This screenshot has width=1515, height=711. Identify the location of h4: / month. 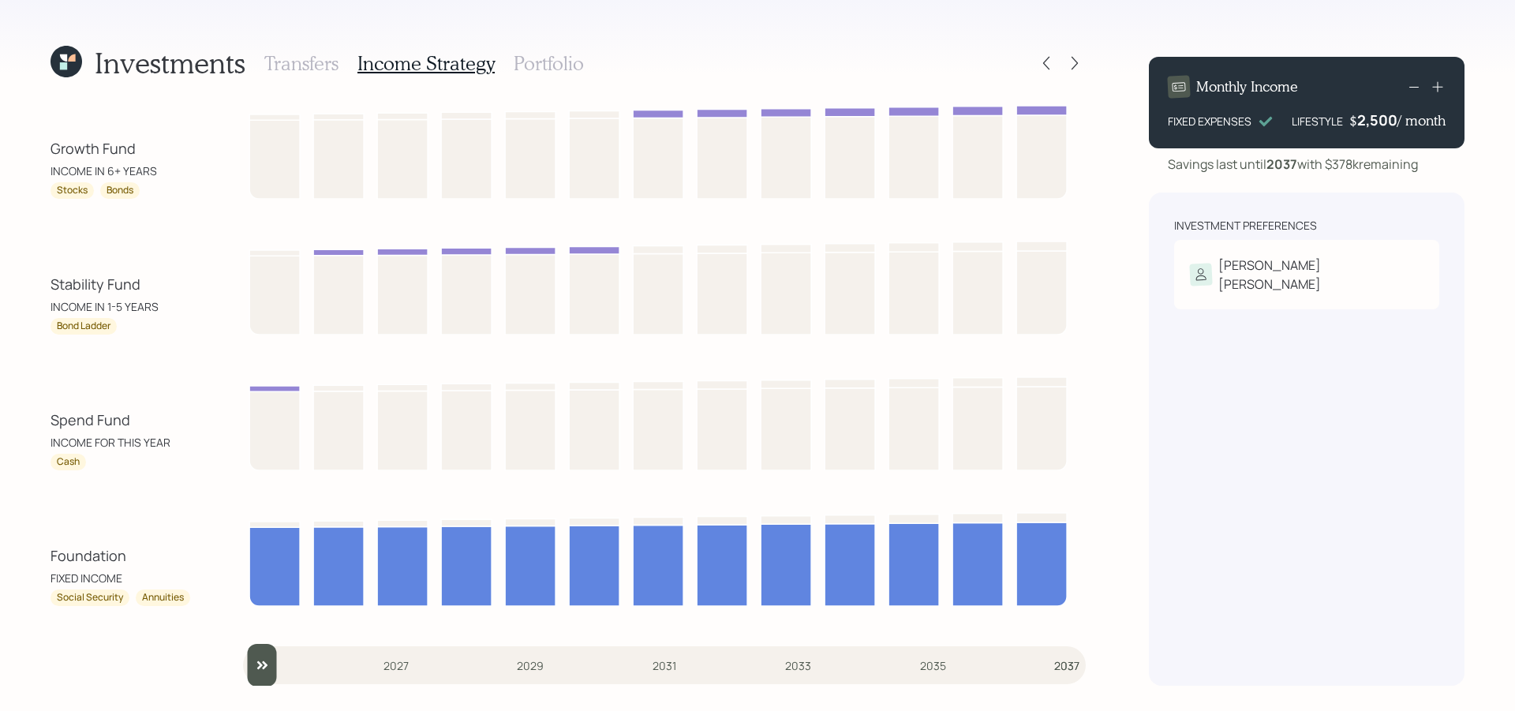
(1421, 121).